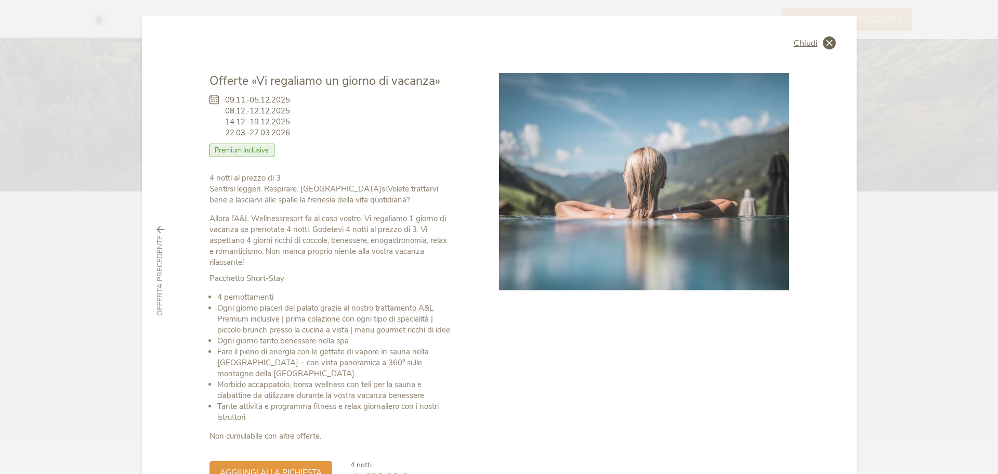 The height and width of the screenshot is (474, 998). I want to click on p: Allora l’A&L Wellnessresort fa al caso vostro. Vi regaliamo 1 giorno di vacanza se prenotate 4 no..., so click(331, 240).